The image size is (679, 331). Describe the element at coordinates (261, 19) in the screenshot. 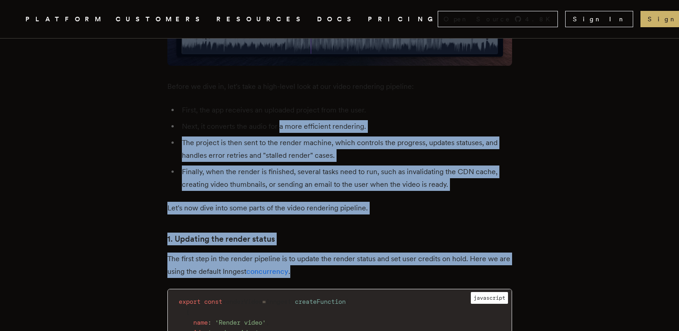

I see `button: RESOURCES` at that location.